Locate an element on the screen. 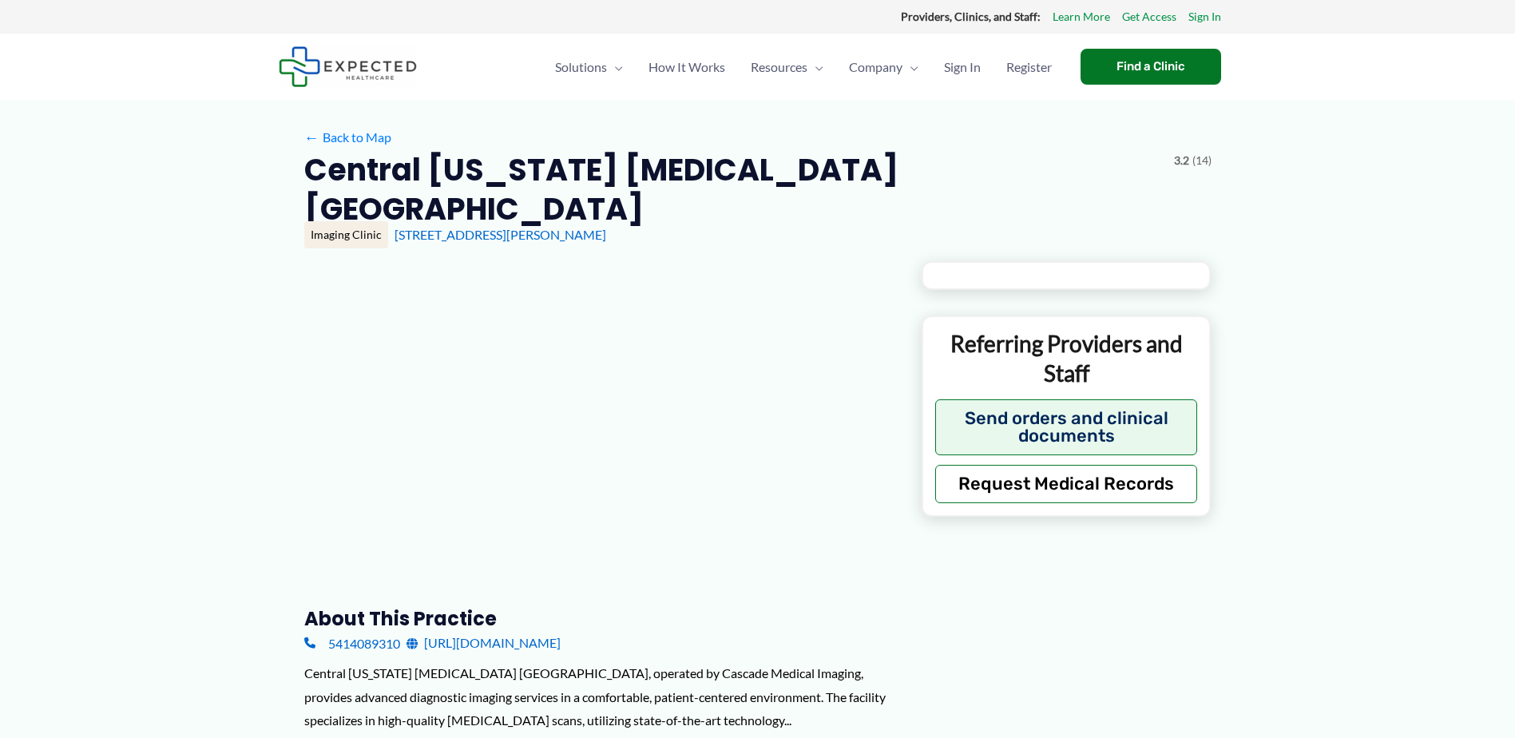 The width and height of the screenshot is (1515, 738). h3: About this practice is located at coordinates (600, 618).